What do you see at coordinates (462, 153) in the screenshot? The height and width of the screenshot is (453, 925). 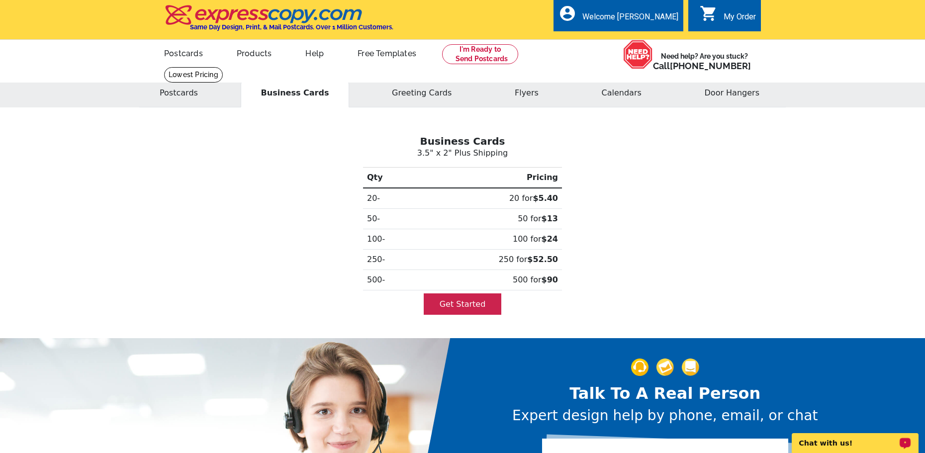 I see `p: 3.5" x 2" Plus Shipping` at bounding box center [462, 153].